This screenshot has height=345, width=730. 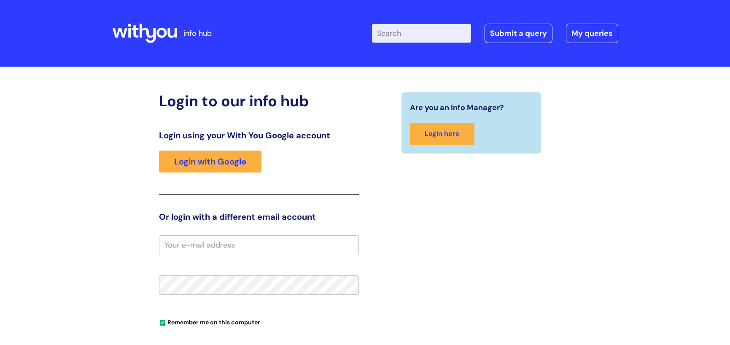 What do you see at coordinates (259, 217) in the screenshot?
I see `h3: Or login with a different email account` at bounding box center [259, 217].